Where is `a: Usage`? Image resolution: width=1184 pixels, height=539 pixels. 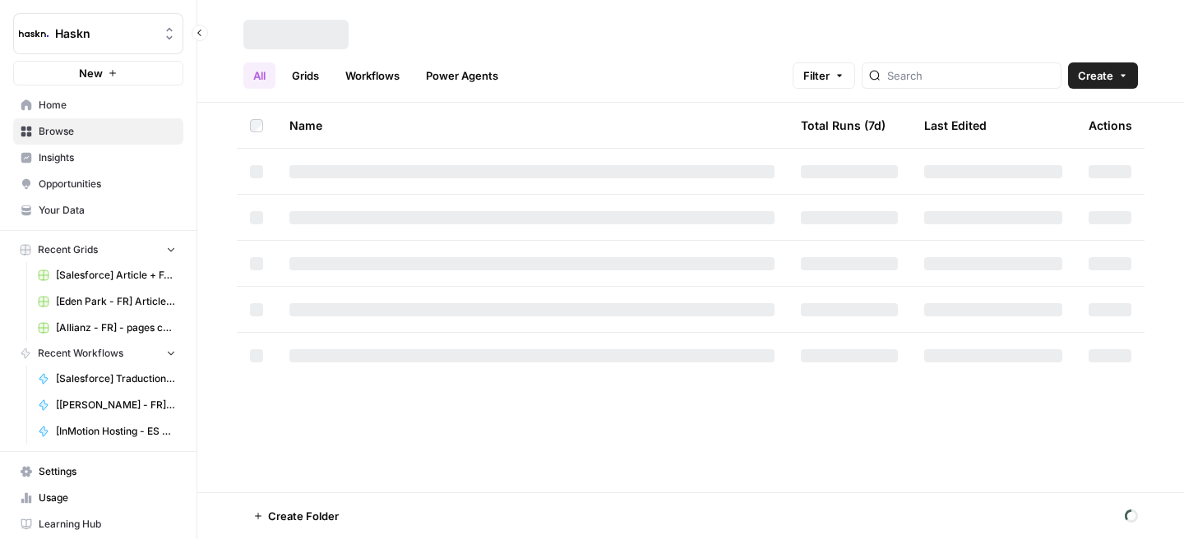 a: Usage is located at coordinates (98, 498).